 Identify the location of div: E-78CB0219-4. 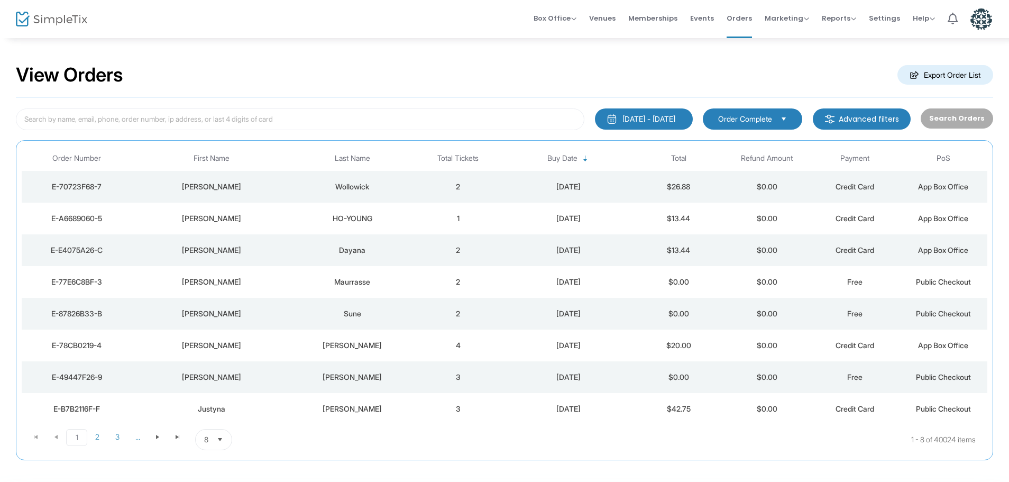
(77, 345).